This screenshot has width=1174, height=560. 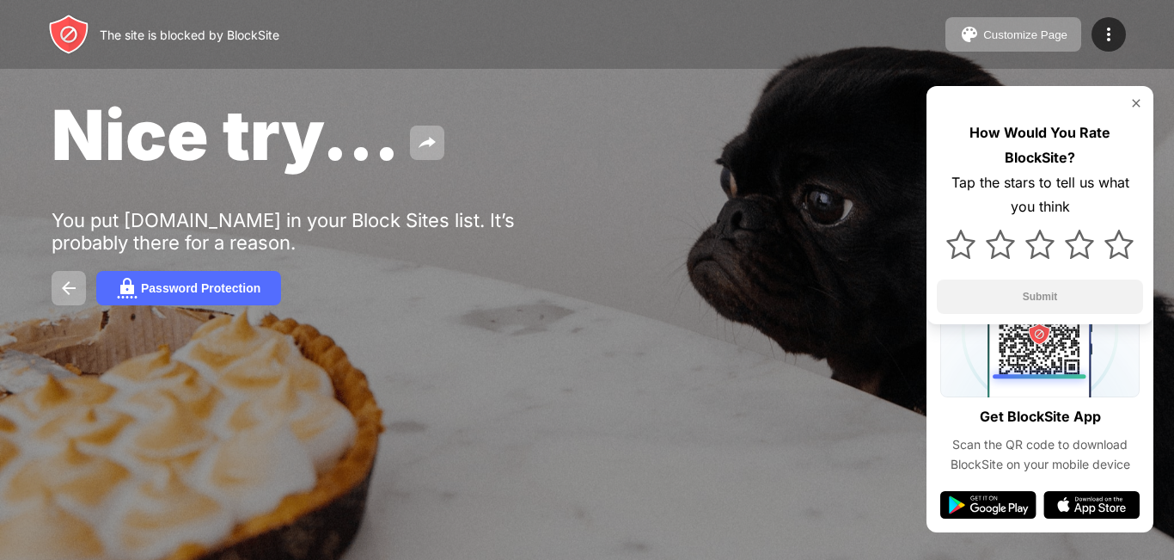 What do you see at coordinates (1040, 454) in the screenshot?
I see `div: Scan the QR code to download BlockSite on your mobile device` at bounding box center [1040, 454].